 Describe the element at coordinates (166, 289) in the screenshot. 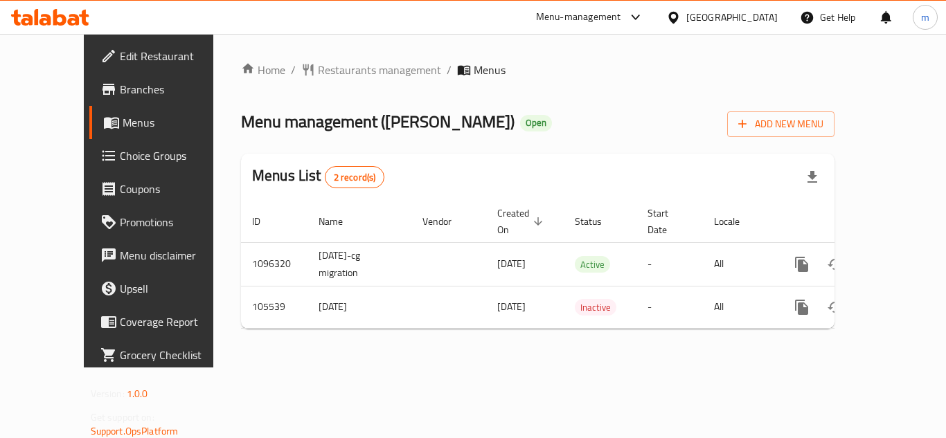

I see `a: Upsell` at that location.